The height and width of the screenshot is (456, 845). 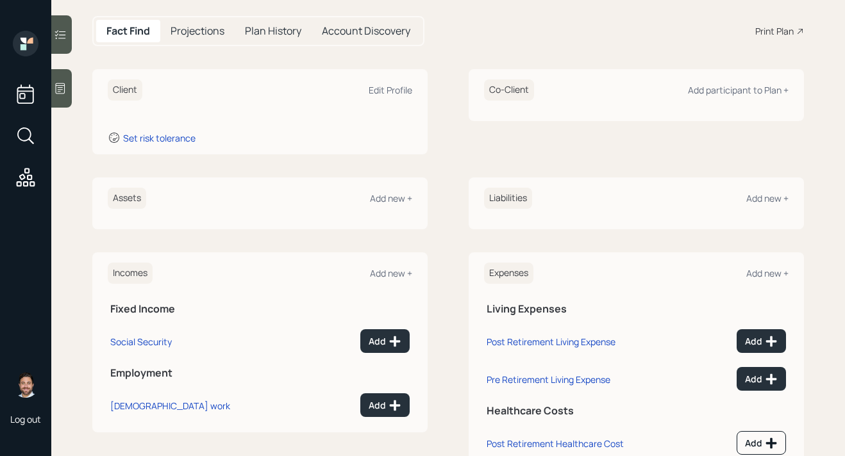 What do you see at coordinates (551, 342) in the screenshot?
I see `div: Post Retirement Living Expense` at bounding box center [551, 342].